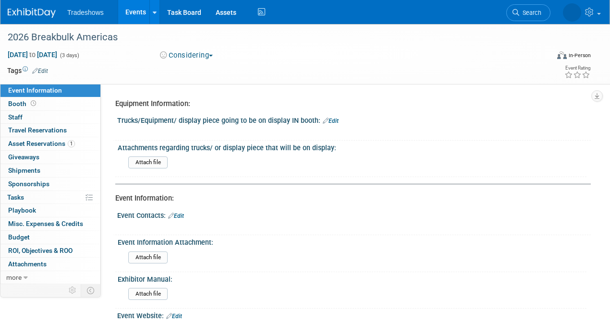 The height and width of the screenshot is (322, 610). What do you see at coordinates (50, 197) in the screenshot?
I see `a: Tasks` at bounding box center [50, 197].